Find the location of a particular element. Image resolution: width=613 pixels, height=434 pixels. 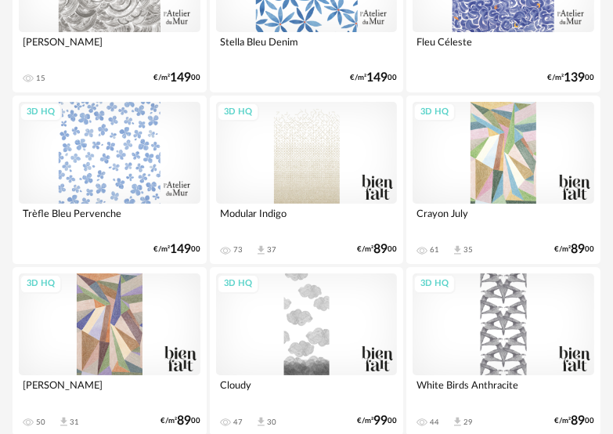

div: 37 is located at coordinates (272, 250).